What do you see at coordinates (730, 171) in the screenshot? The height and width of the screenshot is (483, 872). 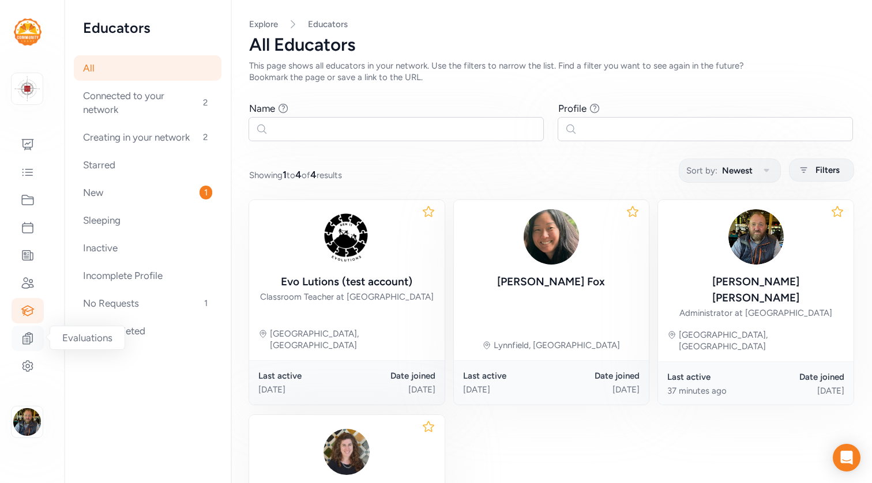 I see `button: Sort by:Newest` at bounding box center [730, 171].